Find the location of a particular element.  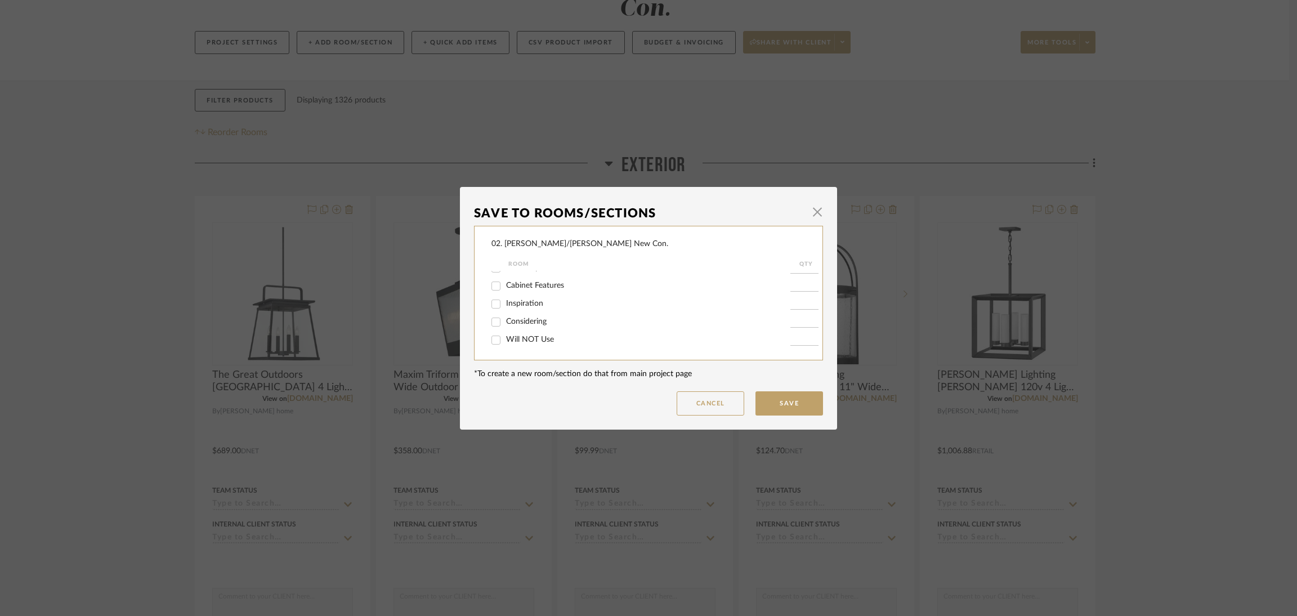

button: Save is located at coordinates (789, 403).